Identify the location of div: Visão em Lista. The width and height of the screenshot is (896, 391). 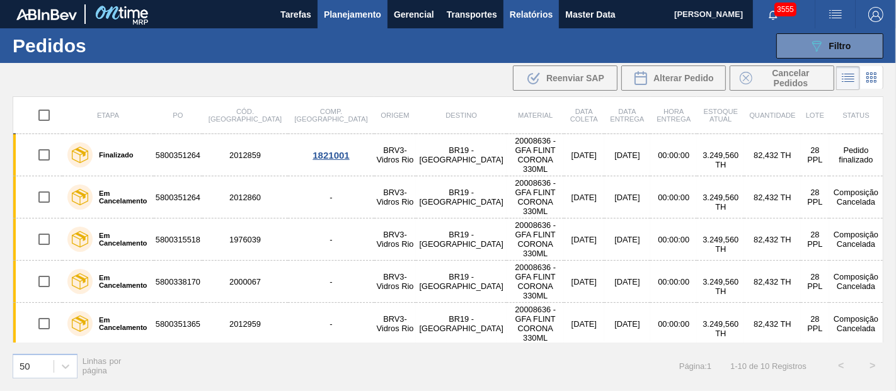
(848, 78).